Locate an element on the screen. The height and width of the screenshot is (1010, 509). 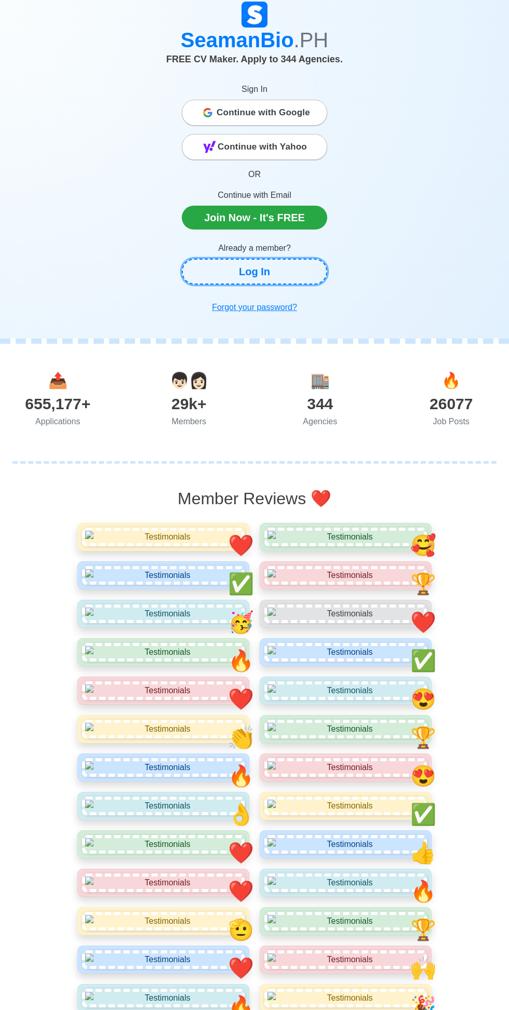
span: .PH is located at coordinates (311, 40).